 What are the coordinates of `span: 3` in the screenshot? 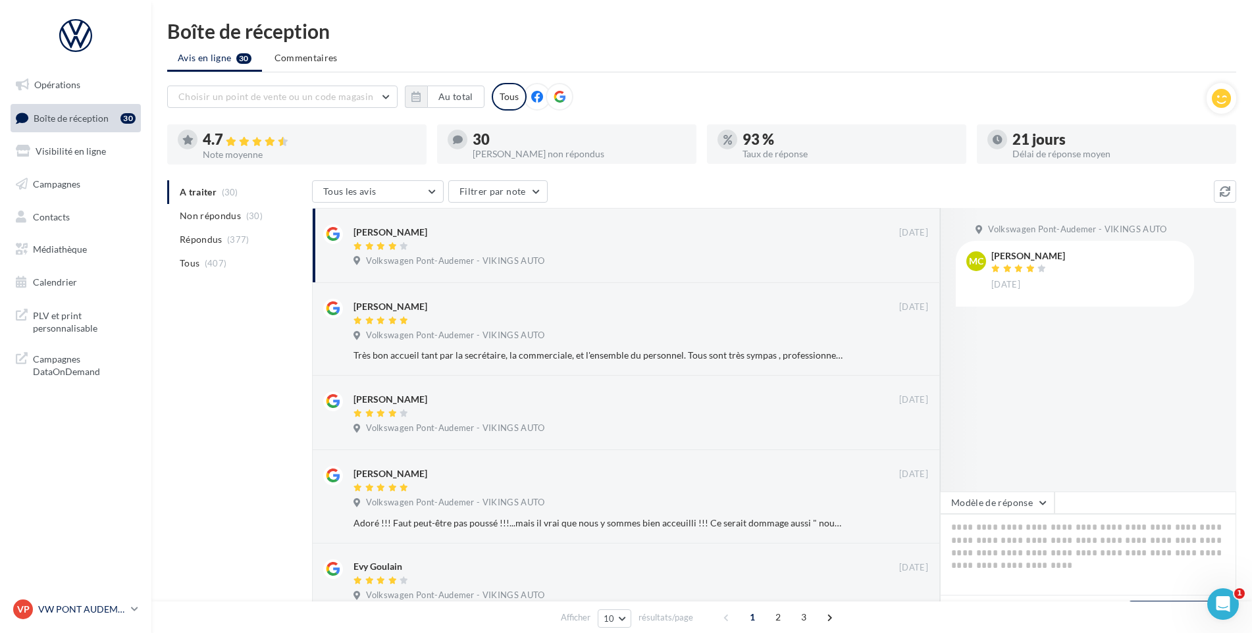 It's located at (804, 618).